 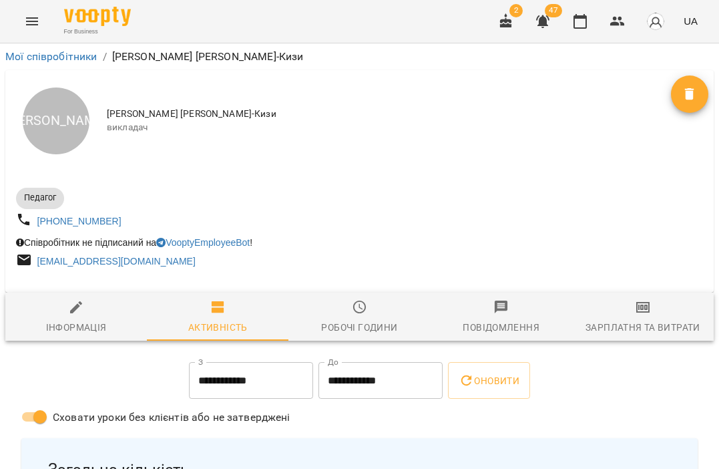 I want to click on button: UA, so click(x=690, y=21).